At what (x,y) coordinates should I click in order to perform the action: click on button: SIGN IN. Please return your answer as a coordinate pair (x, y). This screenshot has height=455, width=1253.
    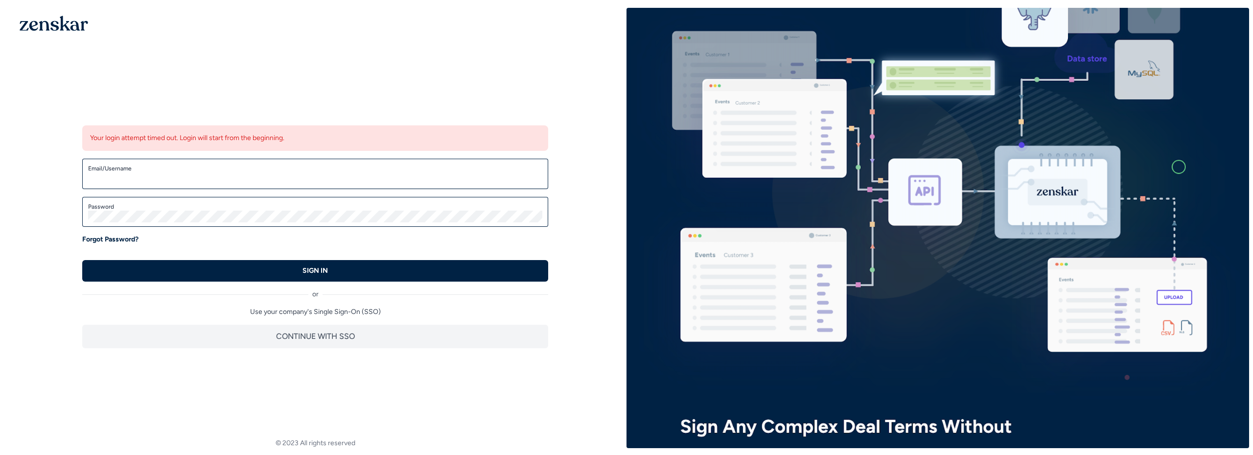
    Looking at the image, I should click on (315, 271).